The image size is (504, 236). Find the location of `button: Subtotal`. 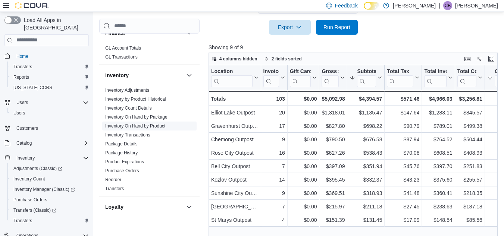

button: Subtotal is located at coordinates (366, 77).